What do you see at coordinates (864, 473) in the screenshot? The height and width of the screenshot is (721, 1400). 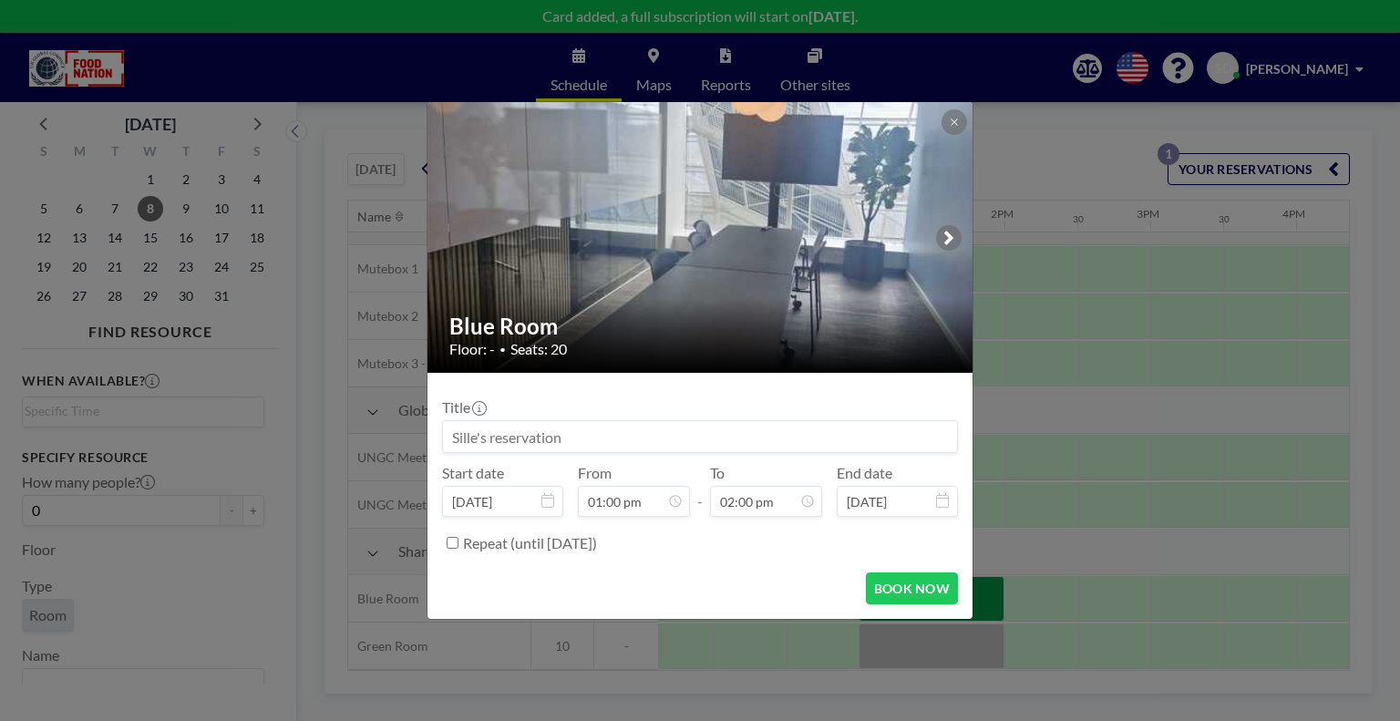 I see `label: End date` at bounding box center [864, 473].